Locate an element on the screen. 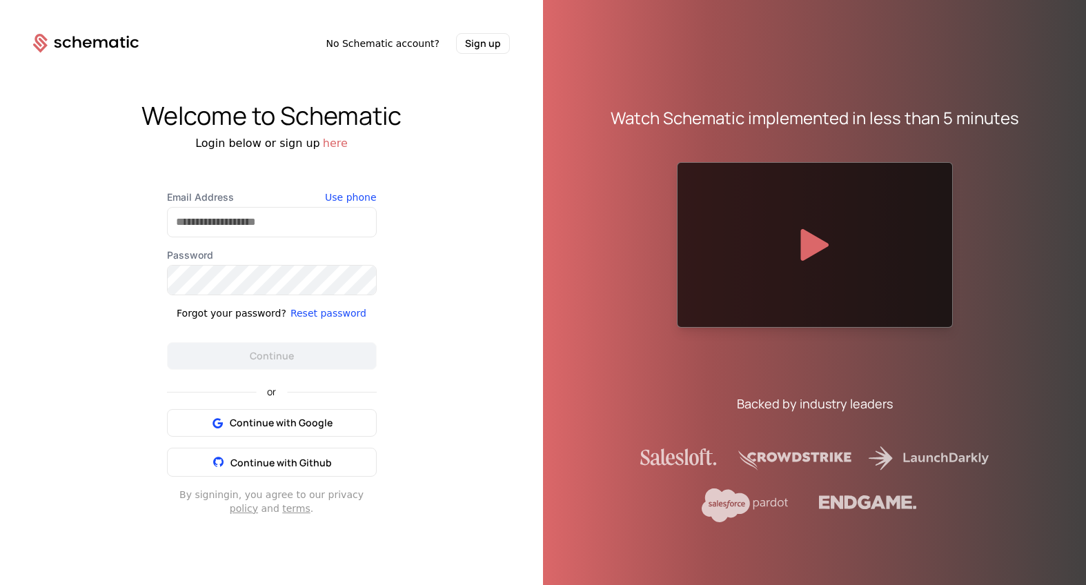 The image size is (1086, 585). button: Continue with Google is located at coordinates (272, 423).